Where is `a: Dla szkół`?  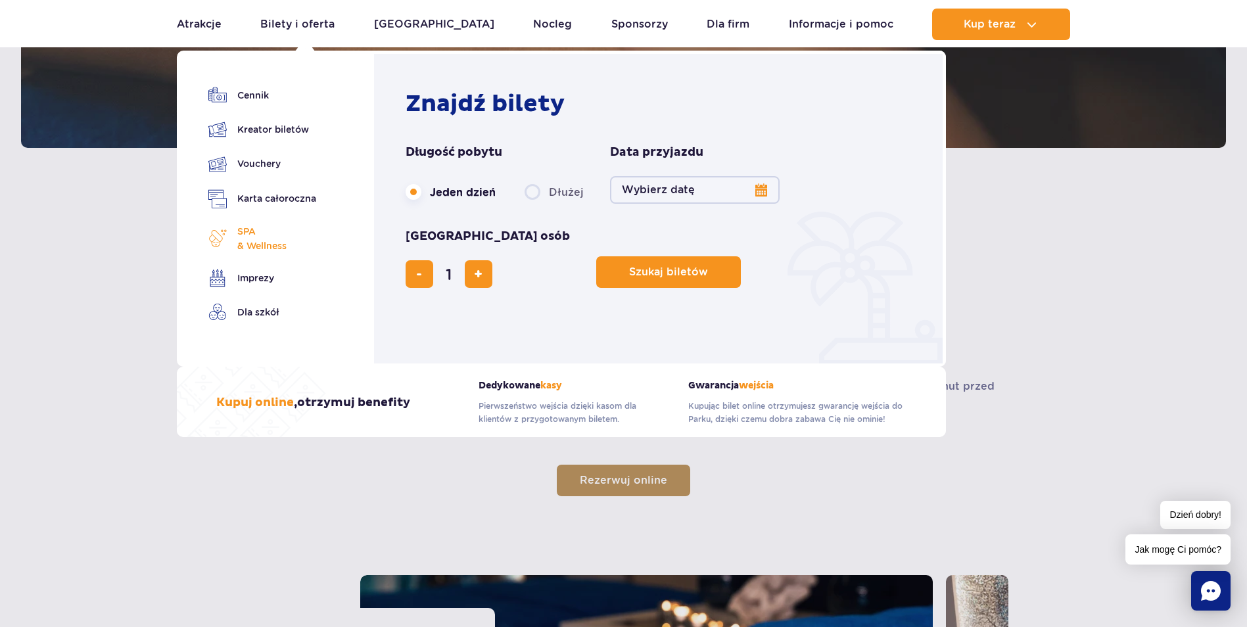 a: Dla szkół is located at coordinates (262, 312).